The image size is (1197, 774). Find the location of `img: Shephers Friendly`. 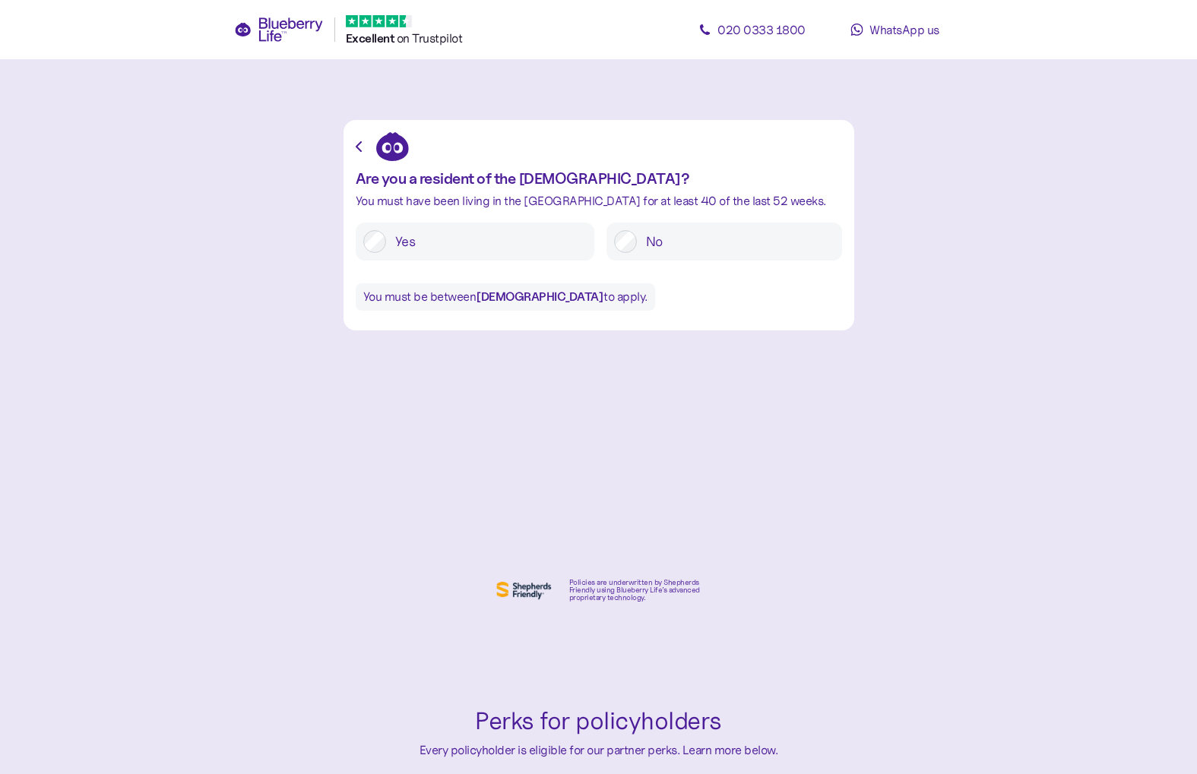

img: Shephers Friendly is located at coordinates (523, 590).